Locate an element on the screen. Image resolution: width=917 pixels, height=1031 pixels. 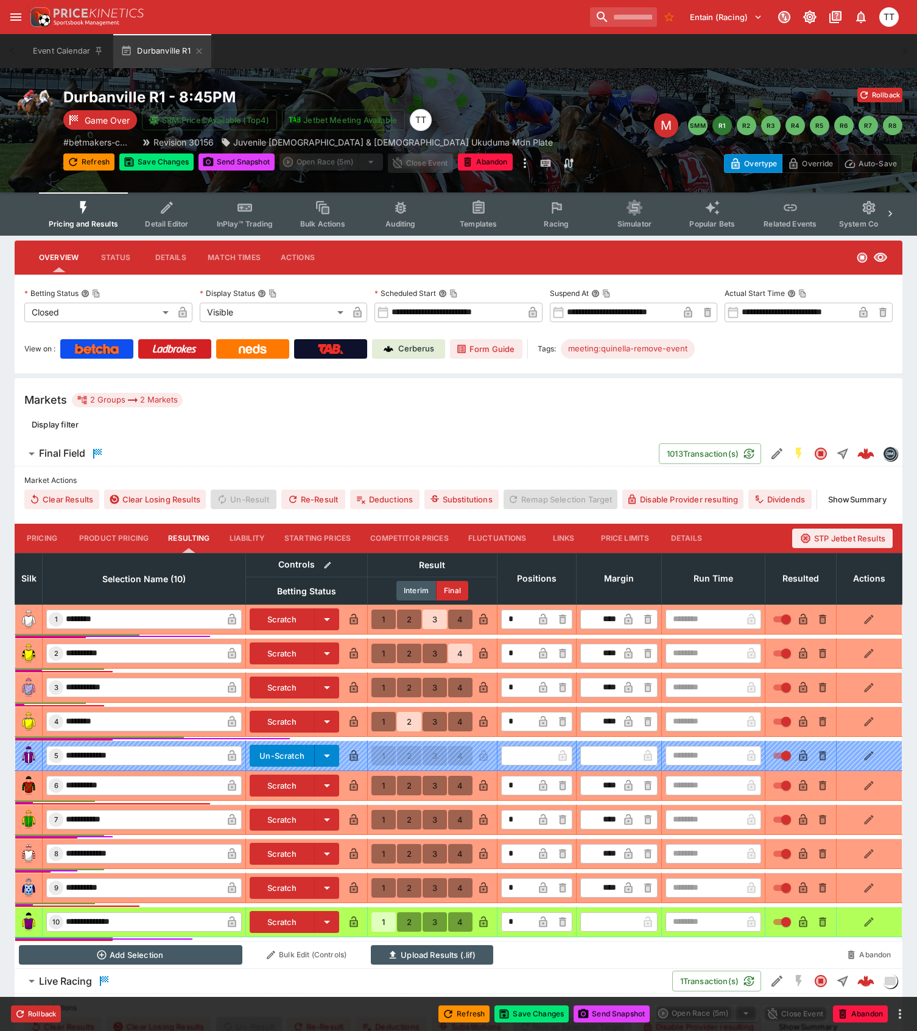
button: Select Tenant is located at coordinates (726, 17).